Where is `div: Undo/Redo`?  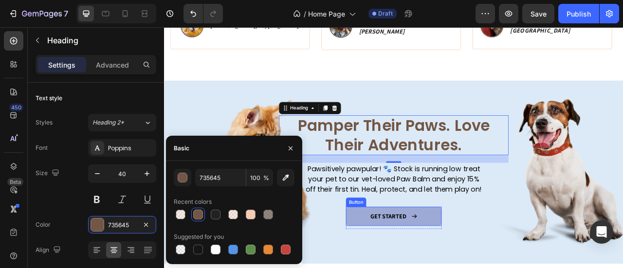
div: Undo/Redo is located at coordinates (203, 14).